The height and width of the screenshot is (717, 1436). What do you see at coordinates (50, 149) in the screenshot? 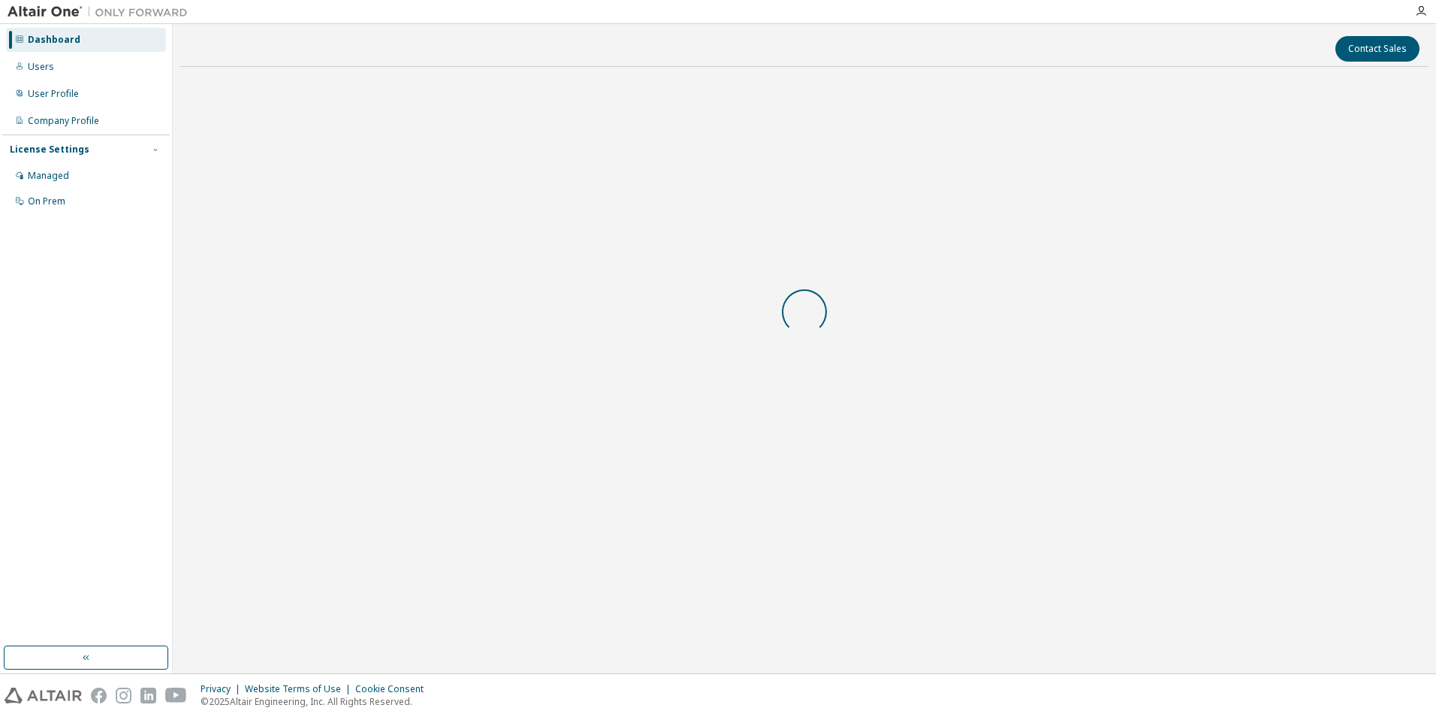
I see `div: License Settings` at bounding box center [50, 149].